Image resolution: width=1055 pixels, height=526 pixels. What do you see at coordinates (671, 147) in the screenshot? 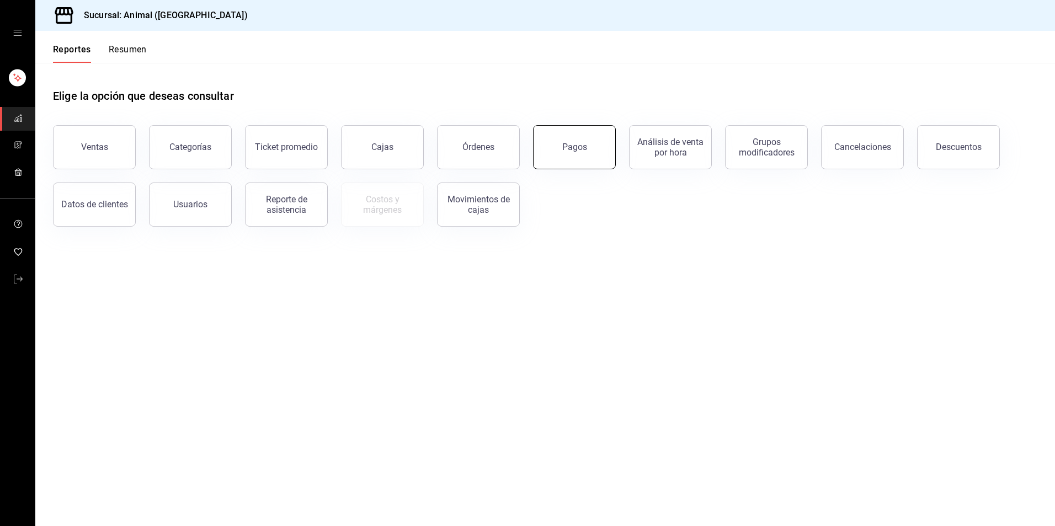
I see `button: Análisis de venta por hora` at bounding box center [671, 147].